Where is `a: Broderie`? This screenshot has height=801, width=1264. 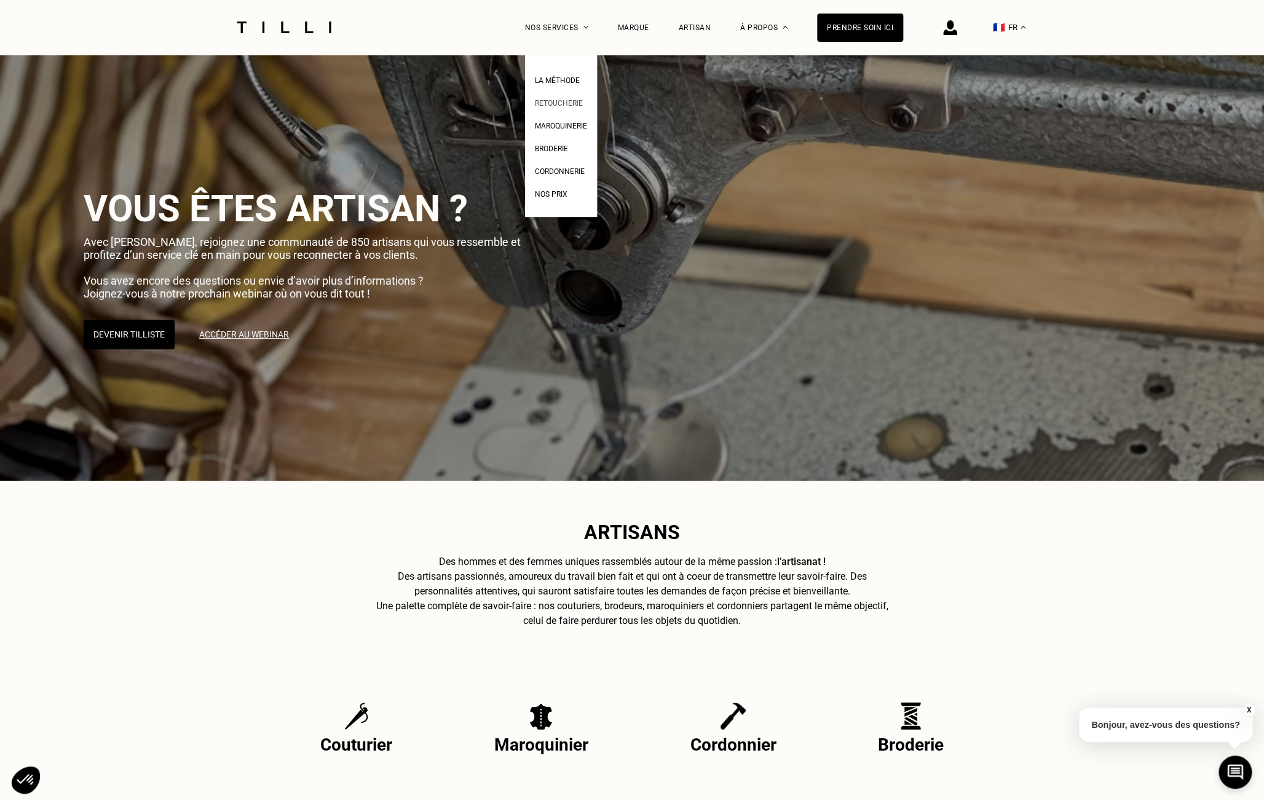 a: Broderie is located at coordinates (552, 147).